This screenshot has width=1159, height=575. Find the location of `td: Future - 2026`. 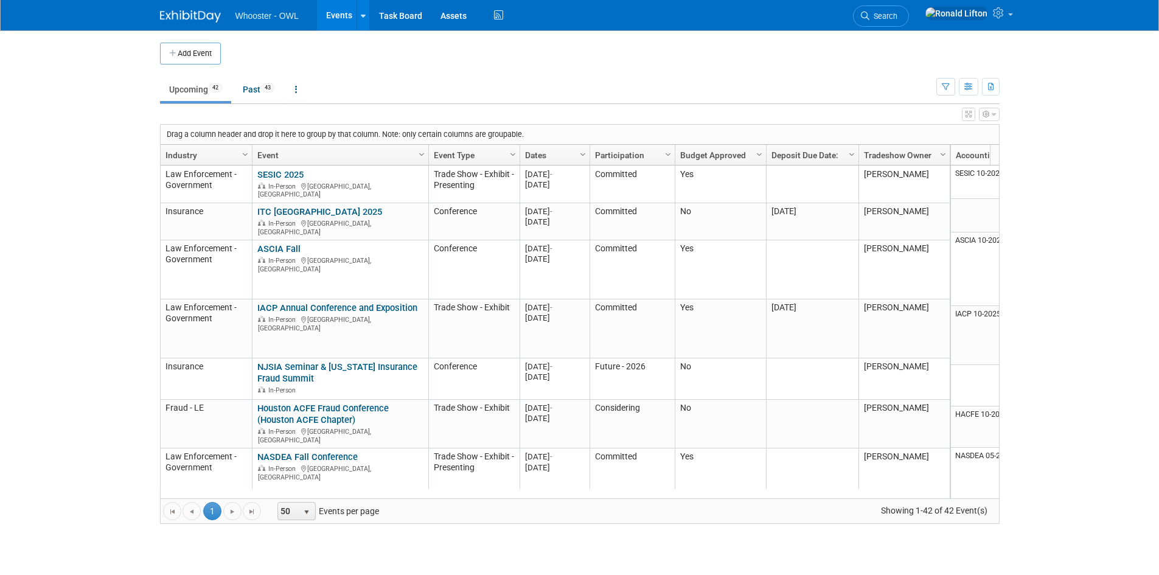

td: Future - 2026 is located at coordinates (632, 379).